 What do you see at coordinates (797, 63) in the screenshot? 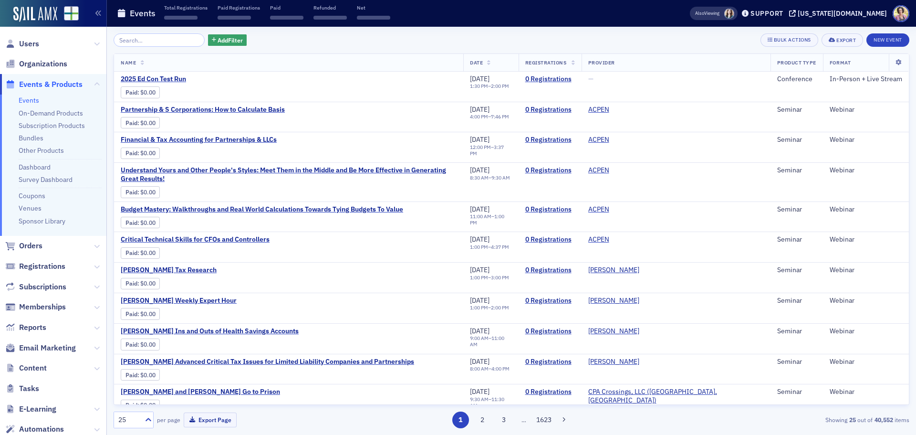
I see `span: Product Type` at bounding box center [797, 63].